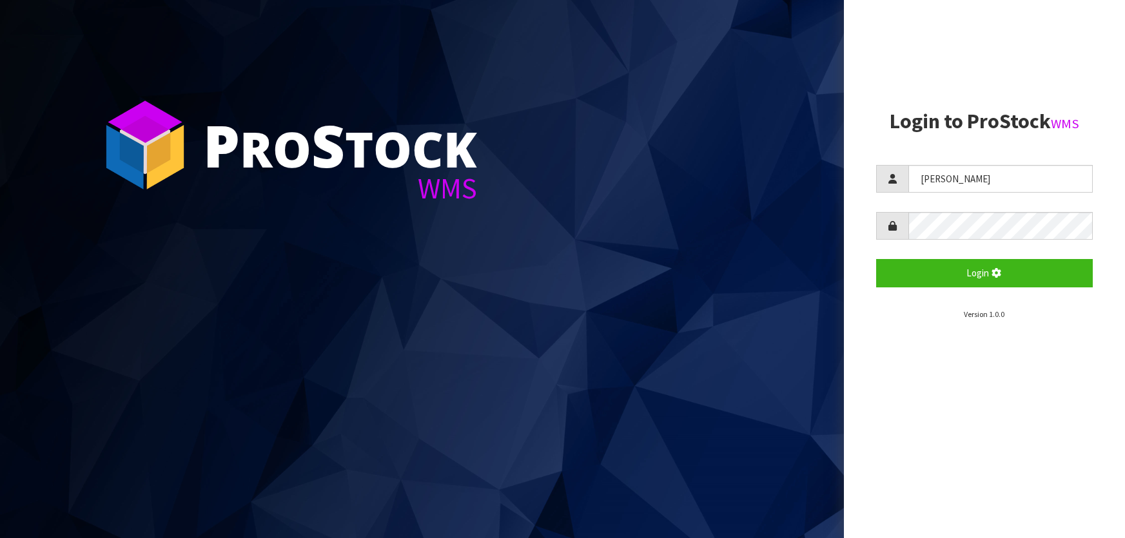 This screenshot has height=538, width=1125. I want to click on span: S, so click(328, 145).